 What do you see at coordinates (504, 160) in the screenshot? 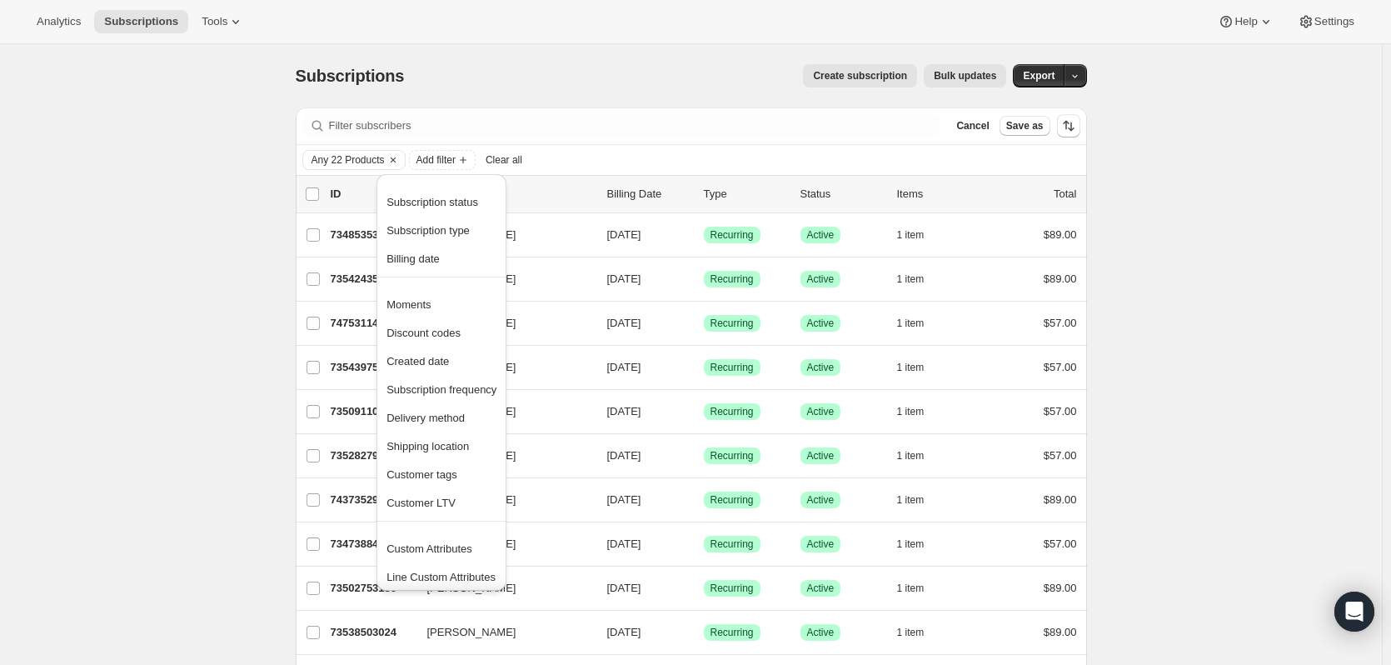
I see `button: Clear all` at bounding box center [504, 160].